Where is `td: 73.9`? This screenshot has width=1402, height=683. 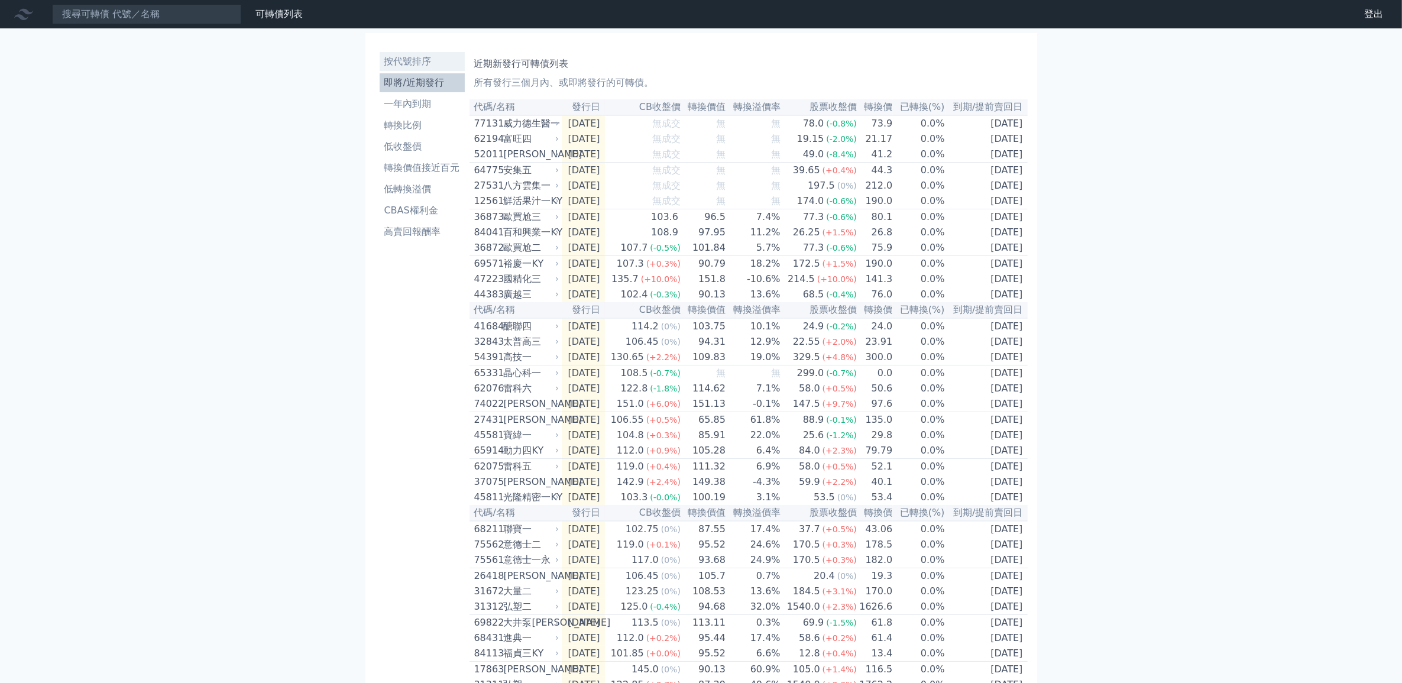
td: 73.9 is located at coordinates (875, 123).